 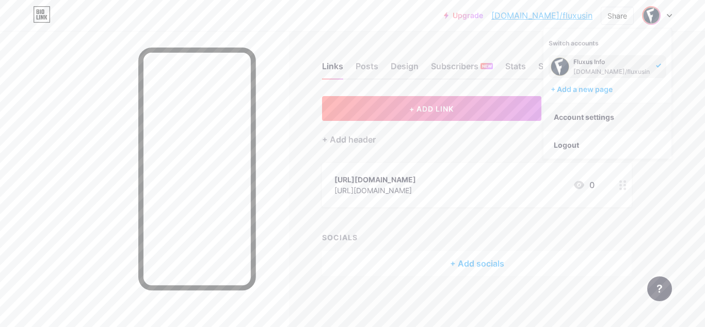 I want to click on div: Design, so click(x=404, y=69).